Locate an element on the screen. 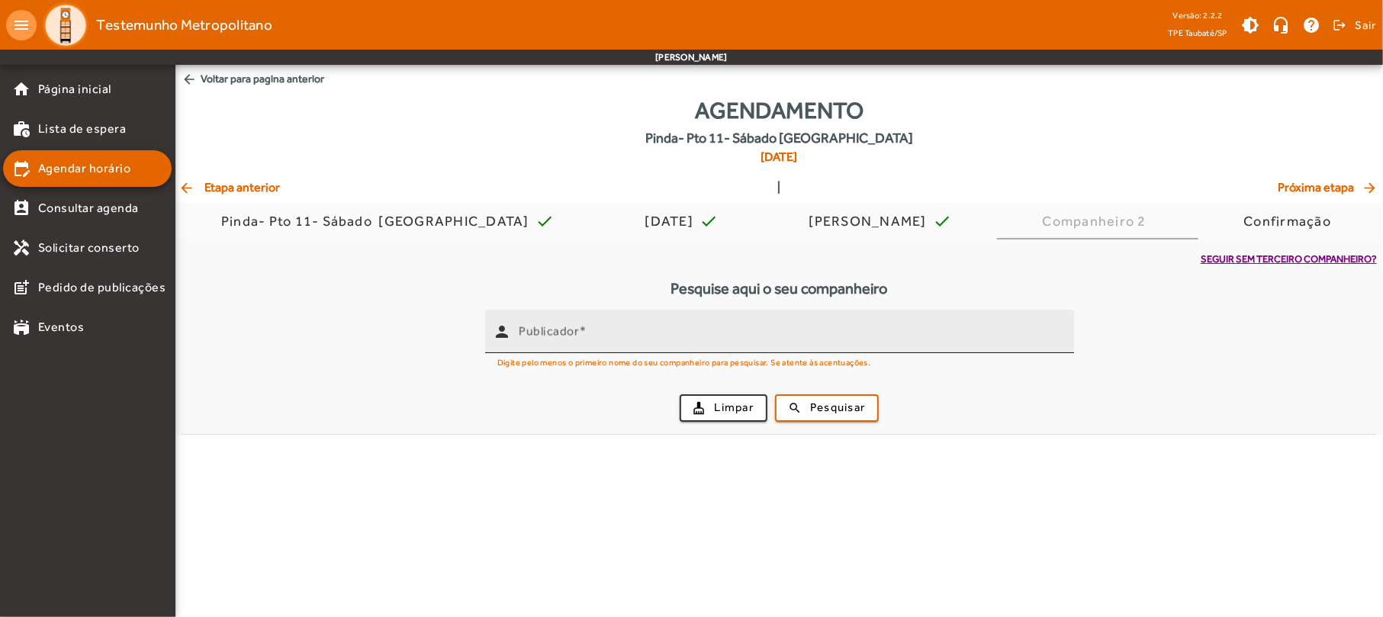 The height and width of the screenshot is (617, 1383). span: Voltar para pagina anterior is located at coordinates (779, 79).